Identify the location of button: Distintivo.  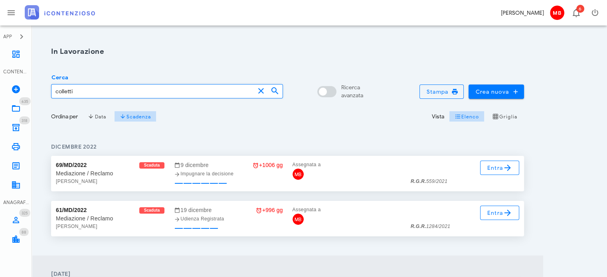
(576, 13).